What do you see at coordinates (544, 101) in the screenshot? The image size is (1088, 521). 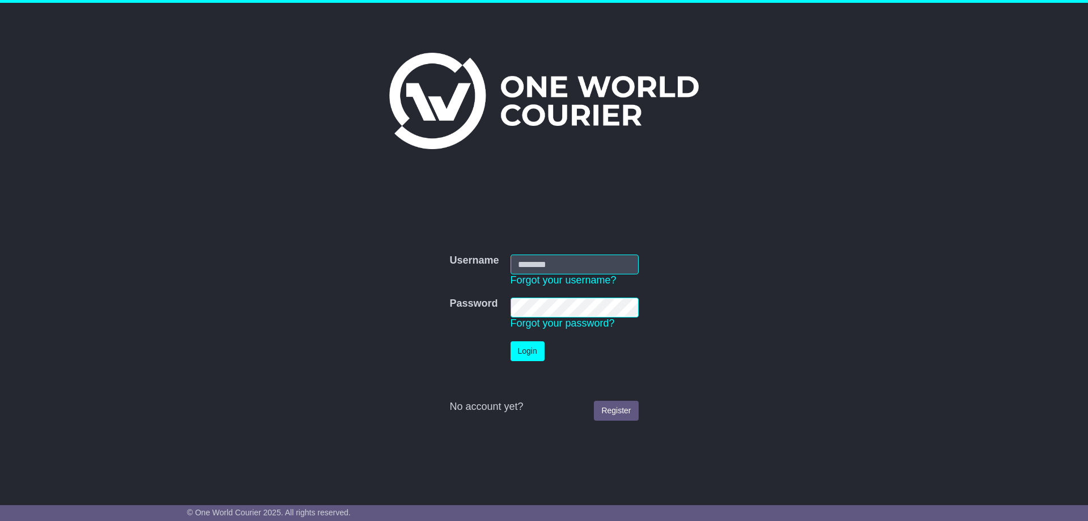 I see `img: One World` at bounding box center [544, 101].